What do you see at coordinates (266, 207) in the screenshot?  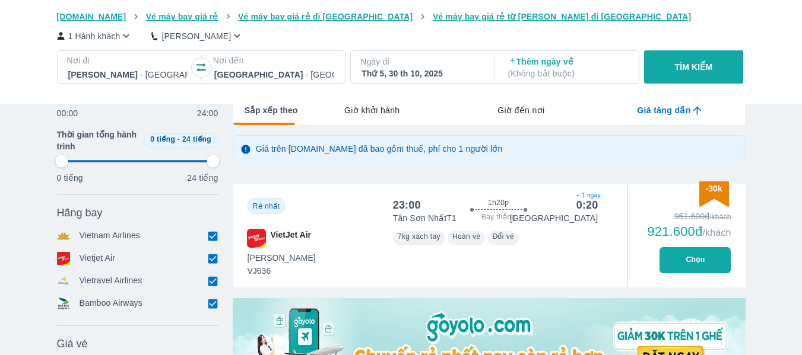 I see `span: Rẻ nhất` at bounding box center [266, 207].